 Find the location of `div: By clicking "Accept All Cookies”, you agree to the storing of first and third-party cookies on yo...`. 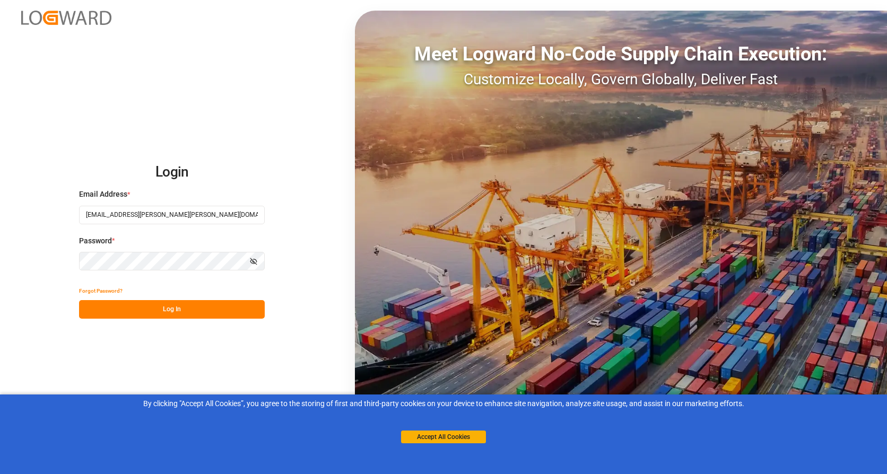

div: By clicking "Accept All Cookies”, you agree to the storing of first and third-party cookies on yo... is located at coordinates (443, 404).